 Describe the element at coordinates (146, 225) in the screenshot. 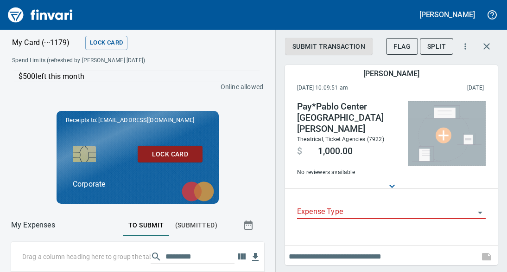

I see `span: To Submit` at that location.